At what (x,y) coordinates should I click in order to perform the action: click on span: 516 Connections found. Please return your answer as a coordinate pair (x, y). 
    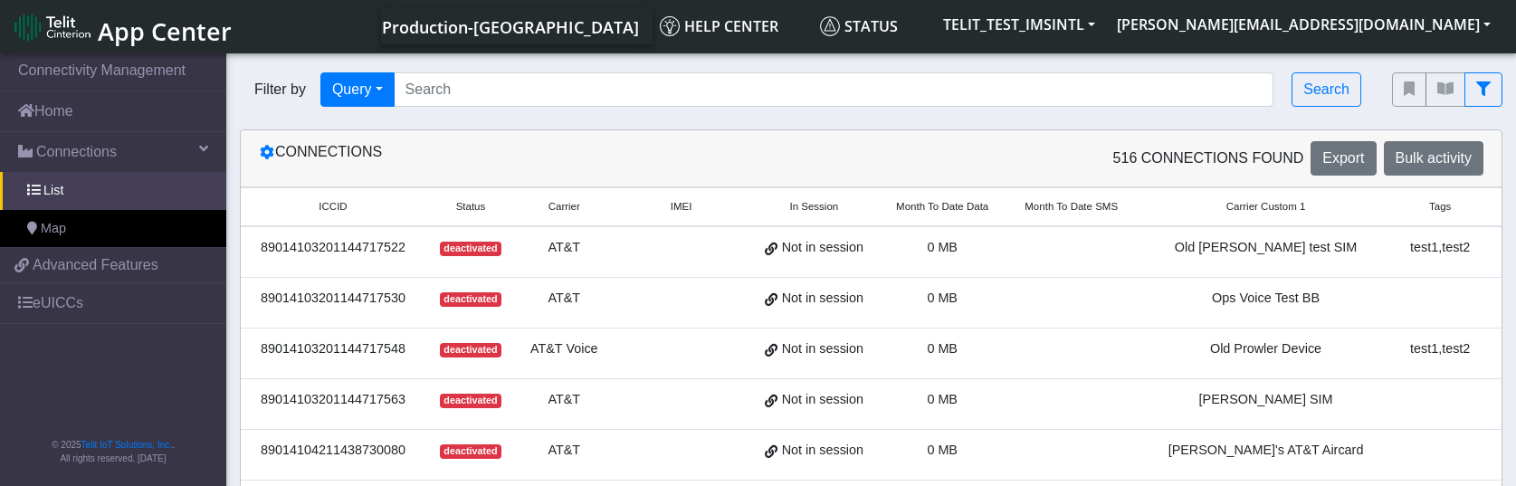
    Looking at the image, I should click on (1209, 158).